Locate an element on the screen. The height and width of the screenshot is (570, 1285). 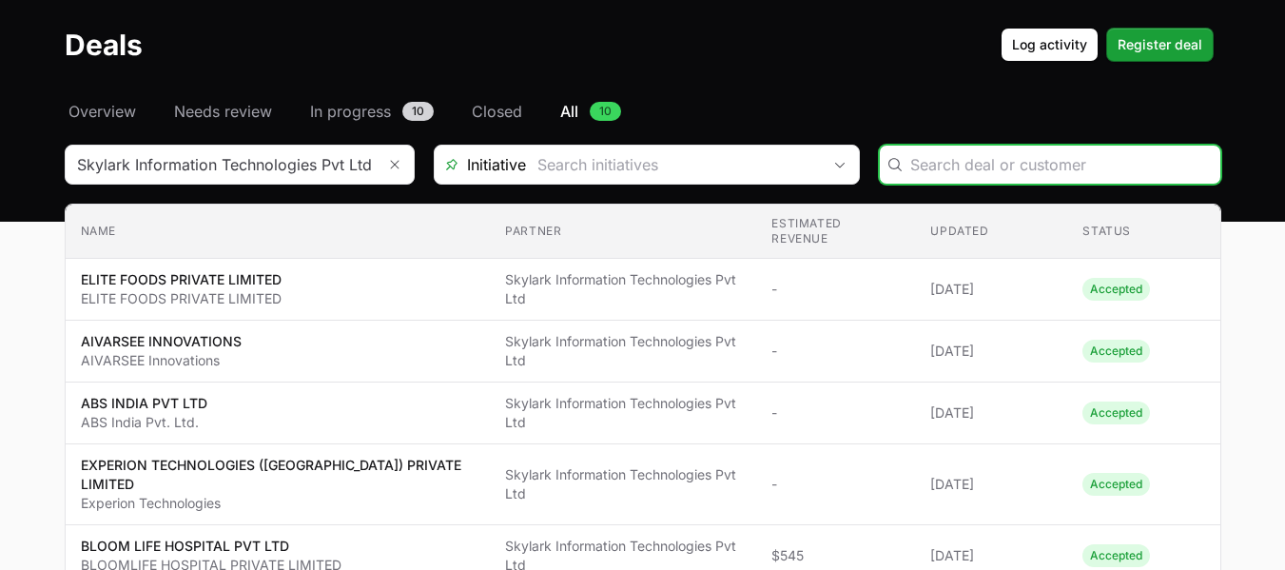
th: Estimated revenue is located at coordinates (835, 231).